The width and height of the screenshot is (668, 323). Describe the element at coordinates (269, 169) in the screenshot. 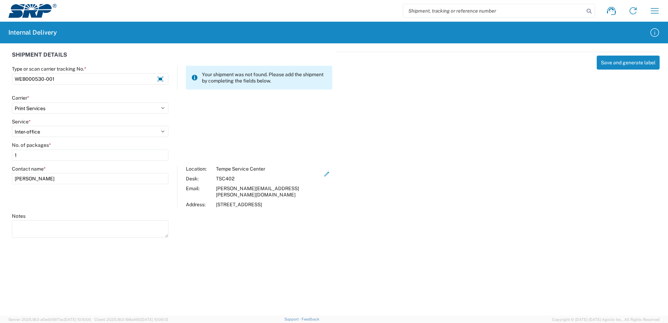

I see `div: Tempe Service Center` at that location.